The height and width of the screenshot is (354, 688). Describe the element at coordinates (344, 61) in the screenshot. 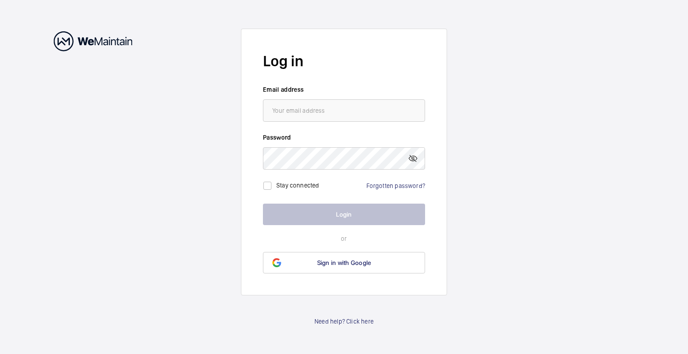

I see `h2: Log in` at that location.